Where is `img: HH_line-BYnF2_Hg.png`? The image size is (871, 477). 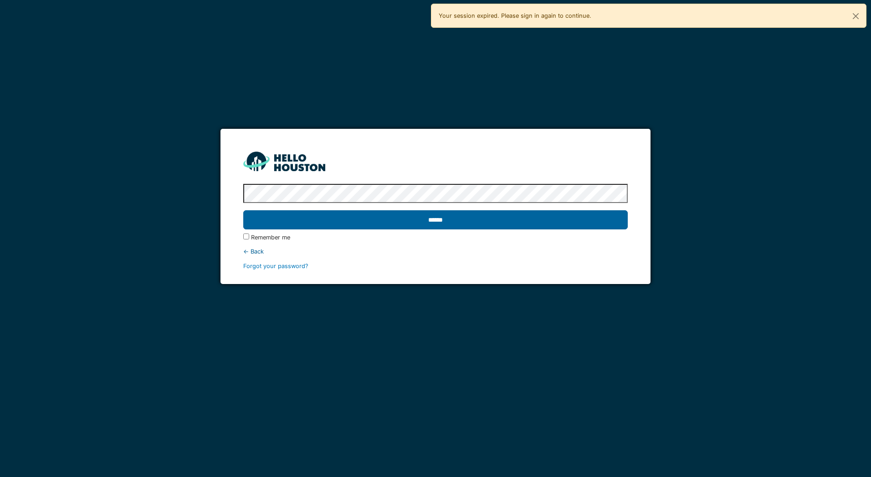 img: HH_line-BYnF2_Hg.png is located at coordinates (284, 161).